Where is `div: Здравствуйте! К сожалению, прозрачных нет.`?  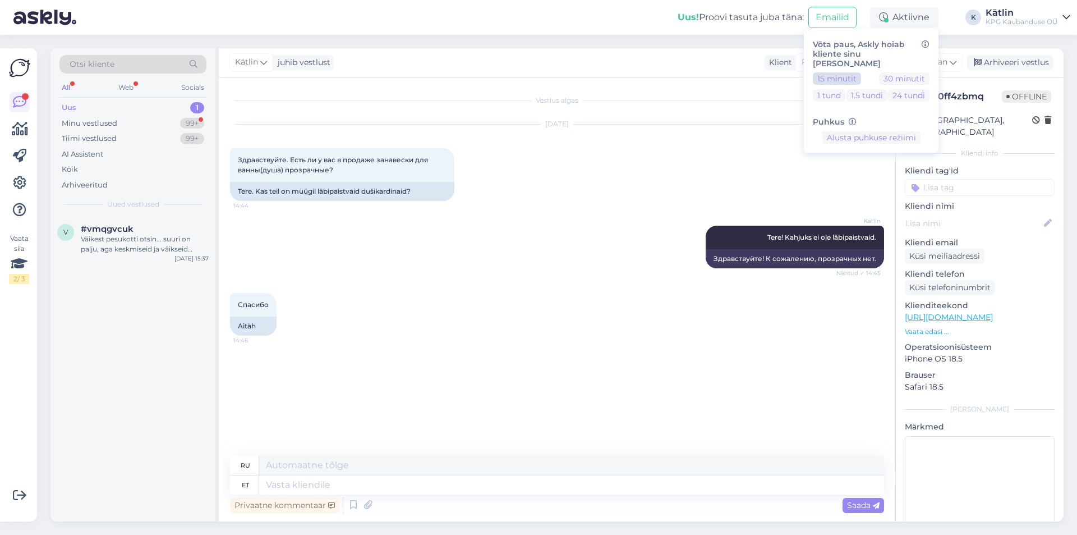
div: Здравствуйте! К сожалению, прозрачных нет. is located at coordinates (795, 259).